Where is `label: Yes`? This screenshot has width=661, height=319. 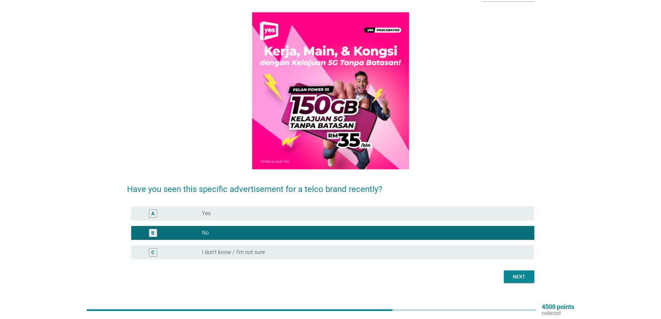 label: Yes is located at coordinates (206, 214).